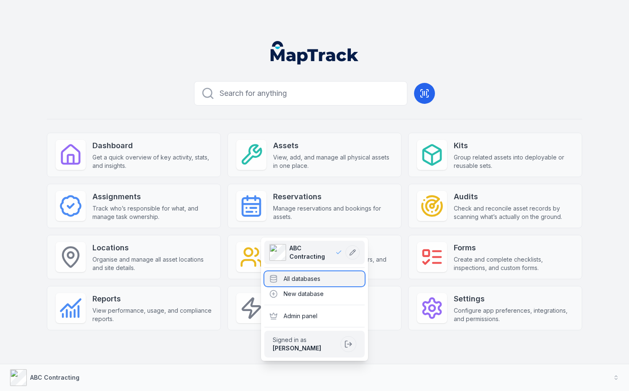  Describe the element at coordinates (305, 340) in the screenshot. I see `span: Signed in as` at that location.